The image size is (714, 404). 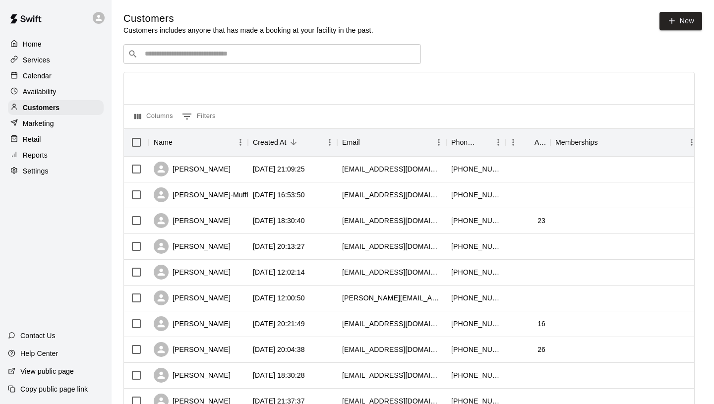 What do you see at coordinates (392, 195) in the screenshot?
I see `div: bbrit1030@gmail.com` at bounding box center [392, 195].